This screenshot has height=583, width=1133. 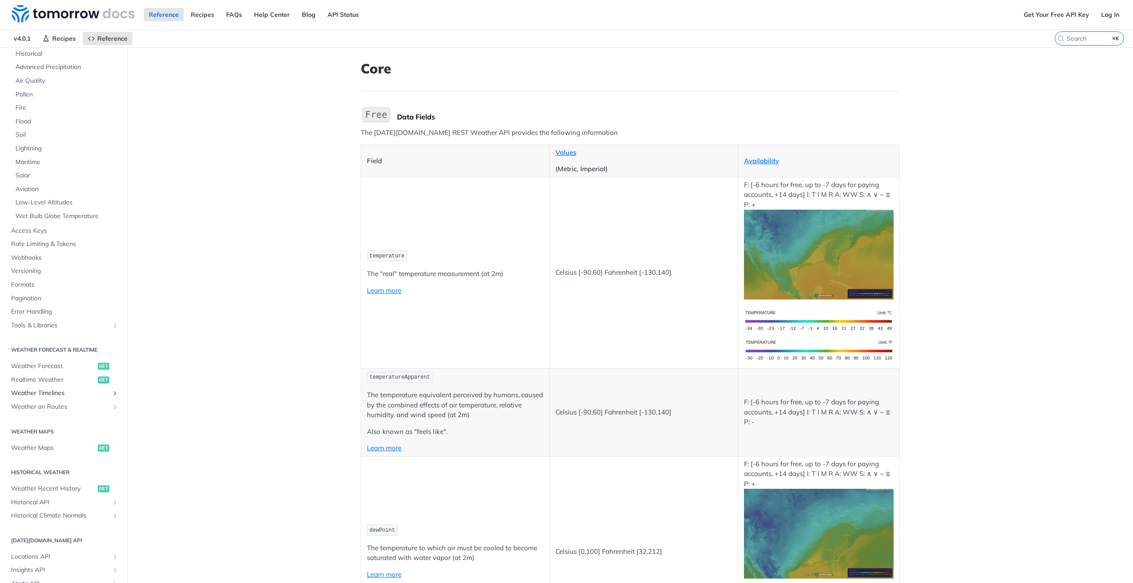 I want to click on span: temperature, so click(x=387, y=256).